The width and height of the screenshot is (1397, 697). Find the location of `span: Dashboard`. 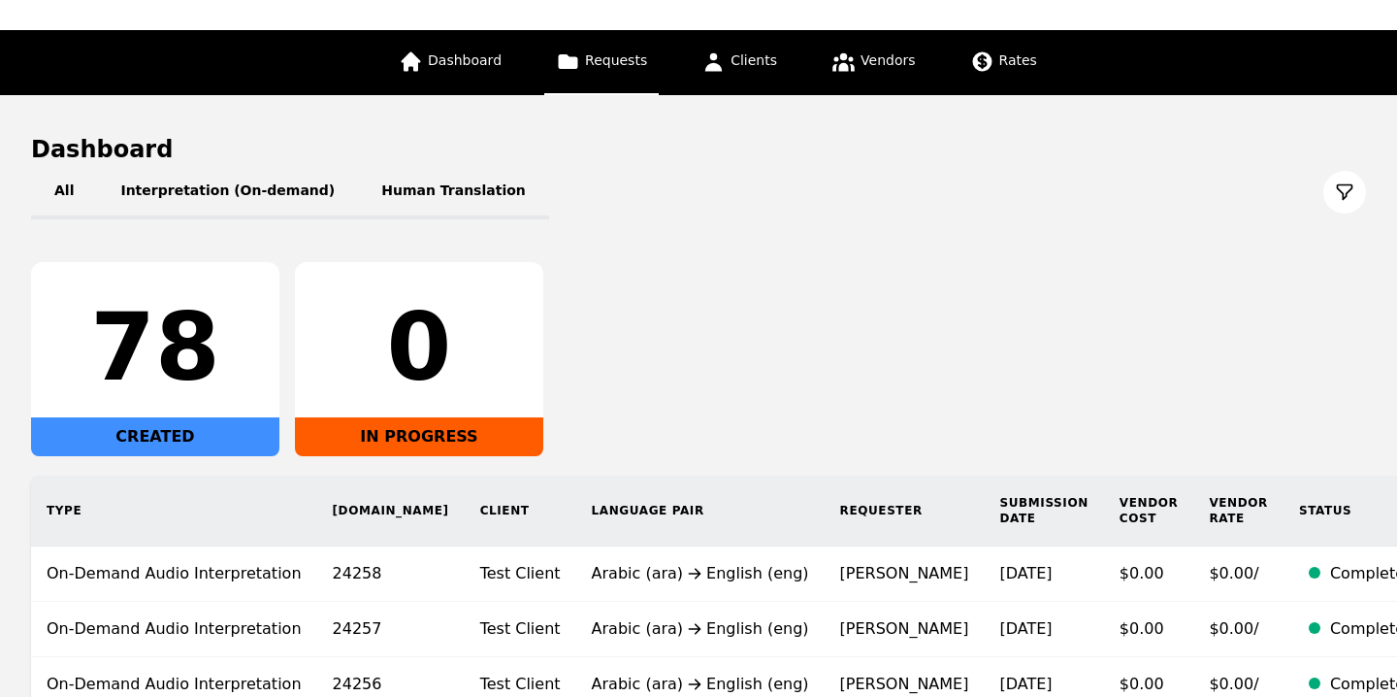

span: Dashboard is located at coordinates (465, 60).